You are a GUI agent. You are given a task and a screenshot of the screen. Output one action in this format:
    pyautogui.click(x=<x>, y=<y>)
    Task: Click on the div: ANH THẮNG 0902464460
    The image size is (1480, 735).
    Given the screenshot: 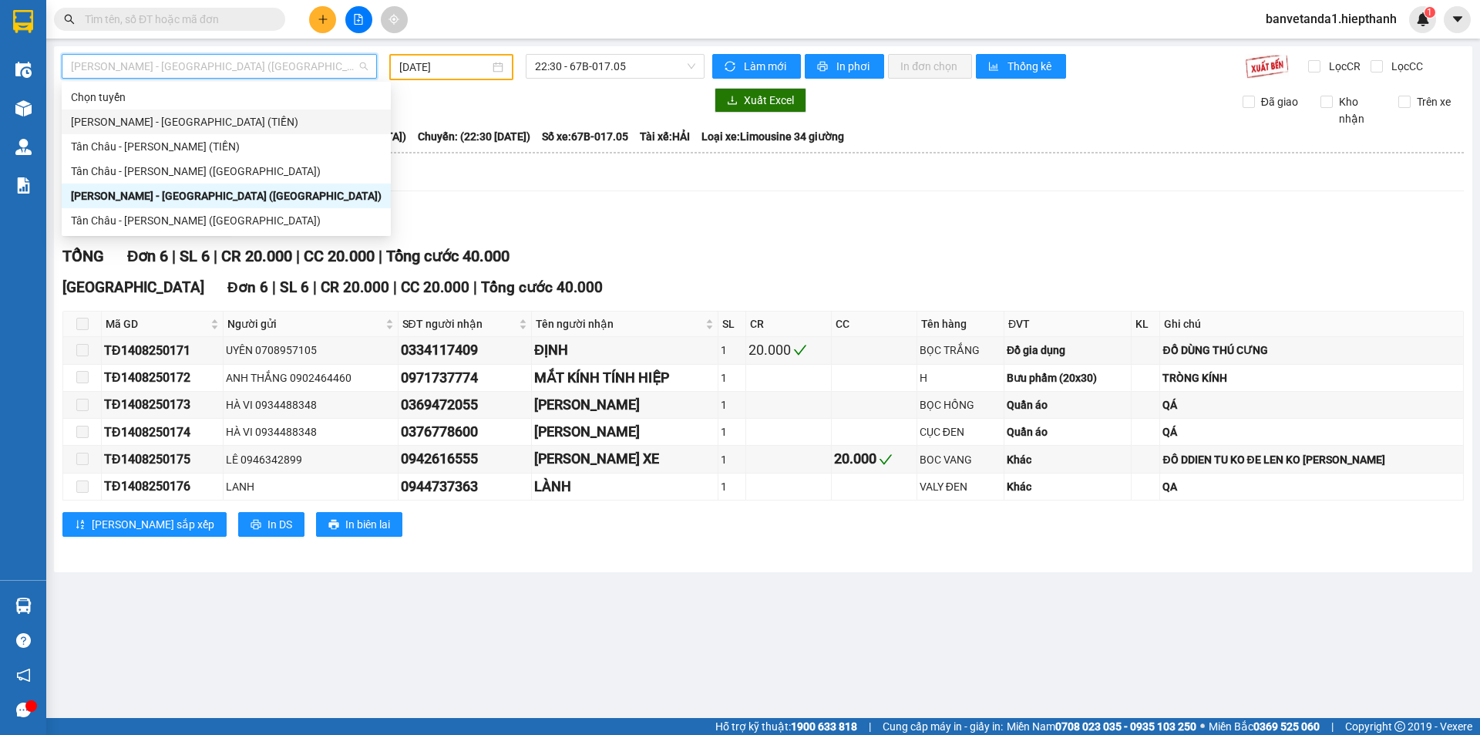 What is the action you would take?
    pyautogui.click(x=311, y=378)
    